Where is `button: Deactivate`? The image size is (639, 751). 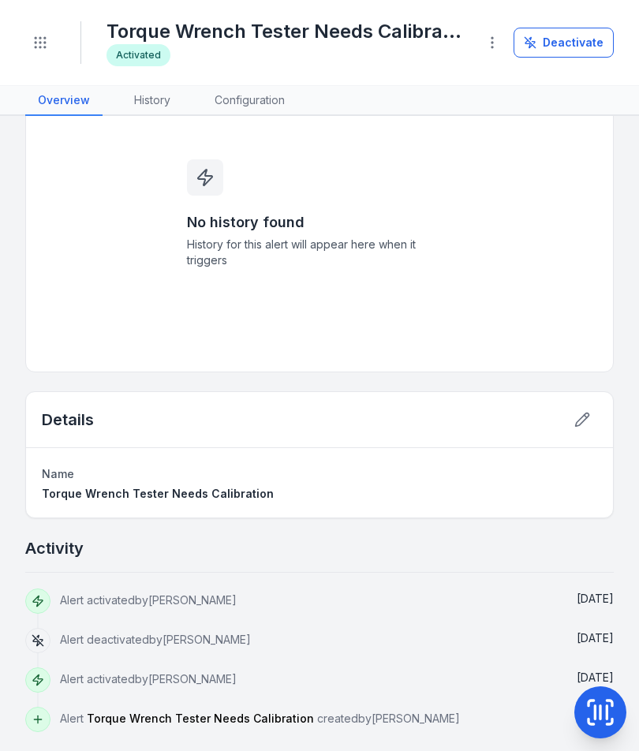
button: Deactivate is located at coordinates (563, 43).